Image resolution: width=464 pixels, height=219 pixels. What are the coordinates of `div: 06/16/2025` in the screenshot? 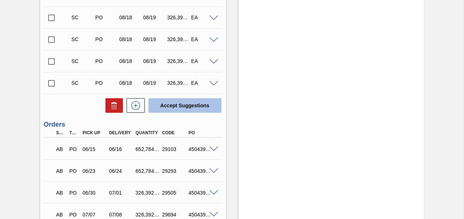 It's located at (121, 149).